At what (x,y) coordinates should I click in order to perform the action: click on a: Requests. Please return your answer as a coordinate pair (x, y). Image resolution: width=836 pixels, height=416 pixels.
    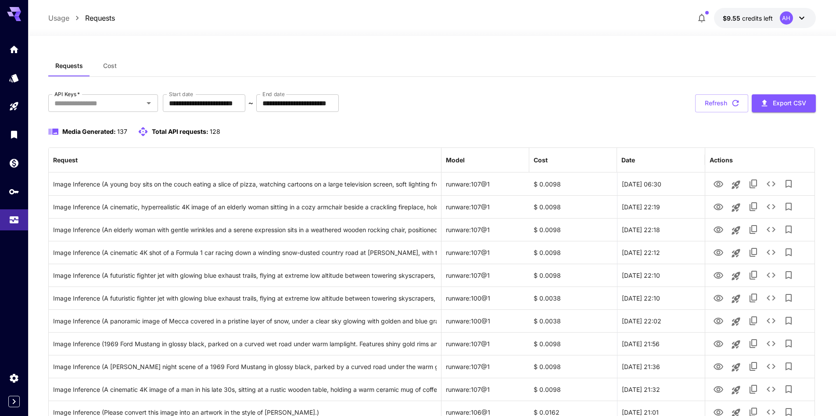
    Looking at the image, I should click on (100, 18).